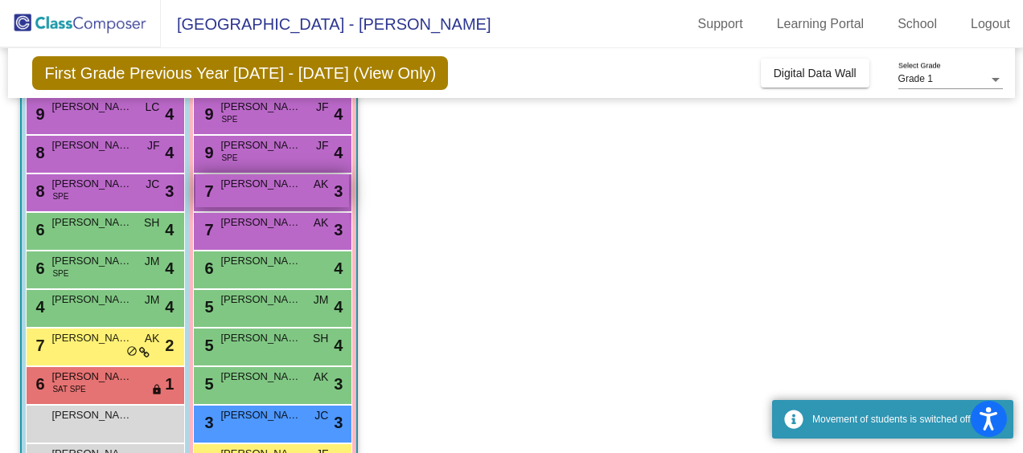 This screenshot has width=1023, height=453. What do you see at coordinates (815, 73) in the screenshot?
I see `span: Digital Data Wall` at bounding box center [815, 73].